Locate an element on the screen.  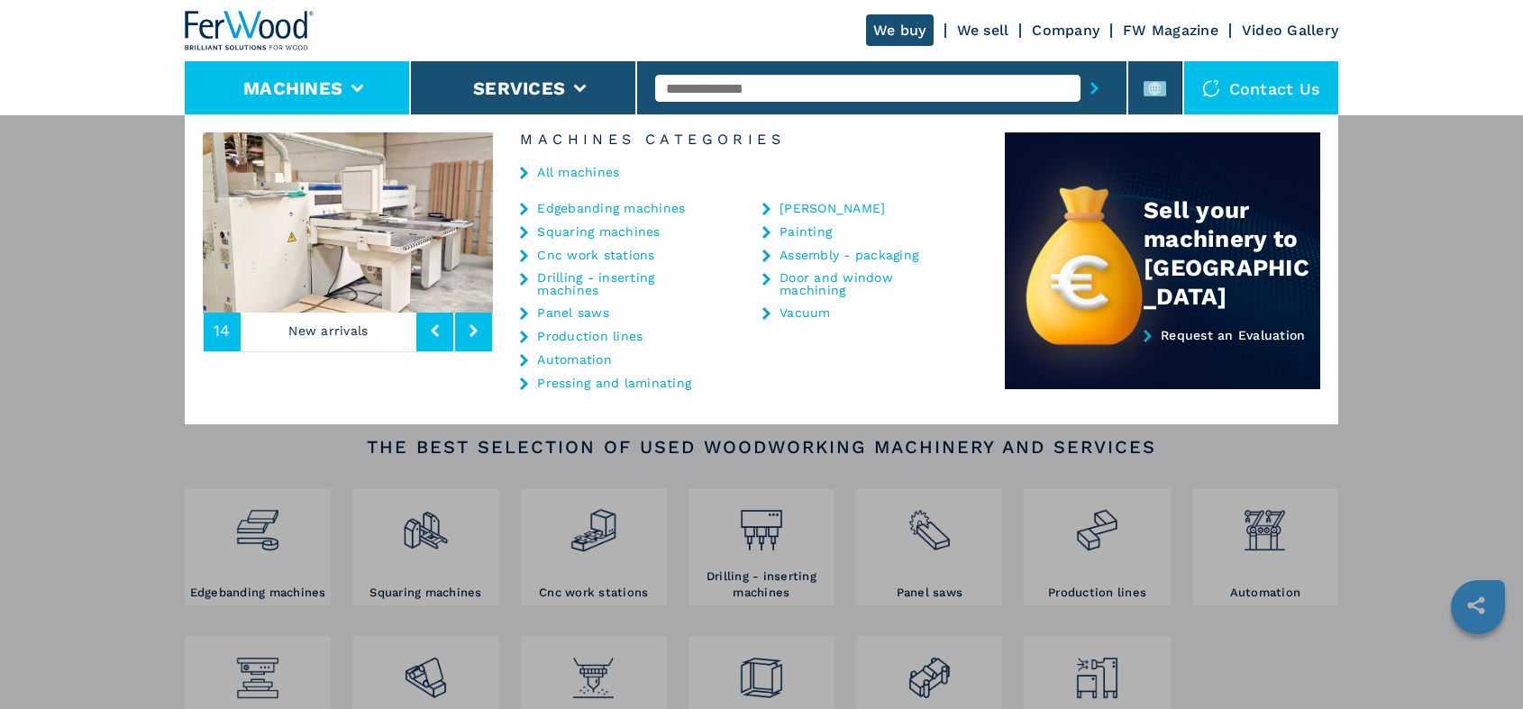
button: Services is located at coordinates (519, 88).